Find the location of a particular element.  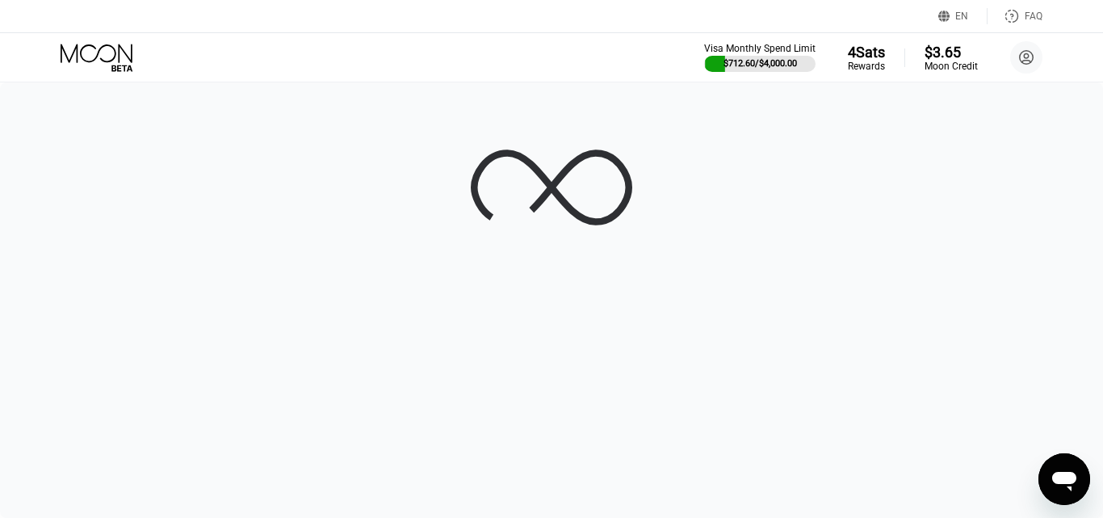

div: Visa Monthly Spend Limit is located at coordinates (760, 48).